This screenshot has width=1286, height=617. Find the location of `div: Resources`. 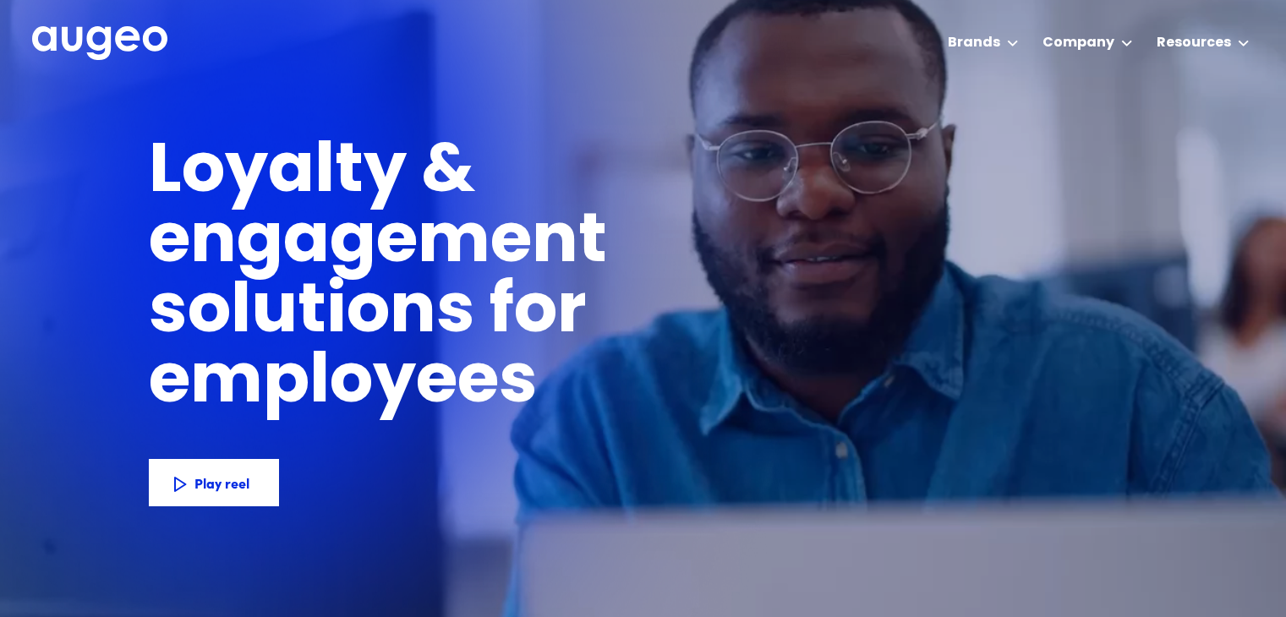

div: Resources is located at coordinates (1194, 43).